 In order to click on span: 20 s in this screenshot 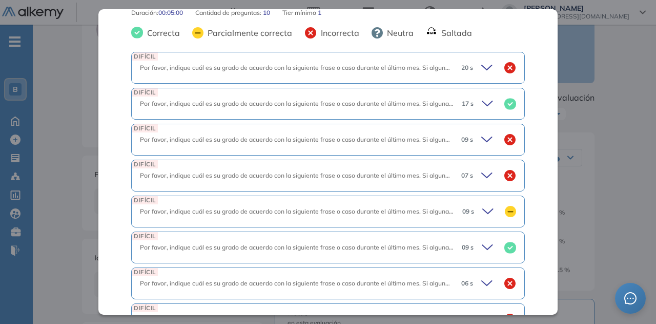, I will do `click(467, 68)`.